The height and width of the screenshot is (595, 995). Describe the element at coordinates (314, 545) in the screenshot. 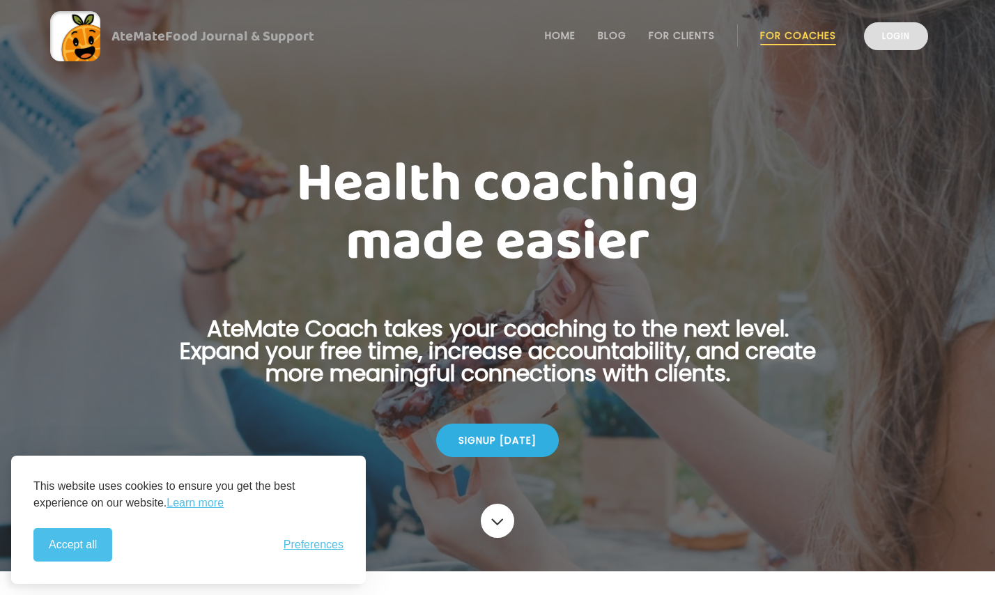

I see `button: Toggle preferences` at that location.